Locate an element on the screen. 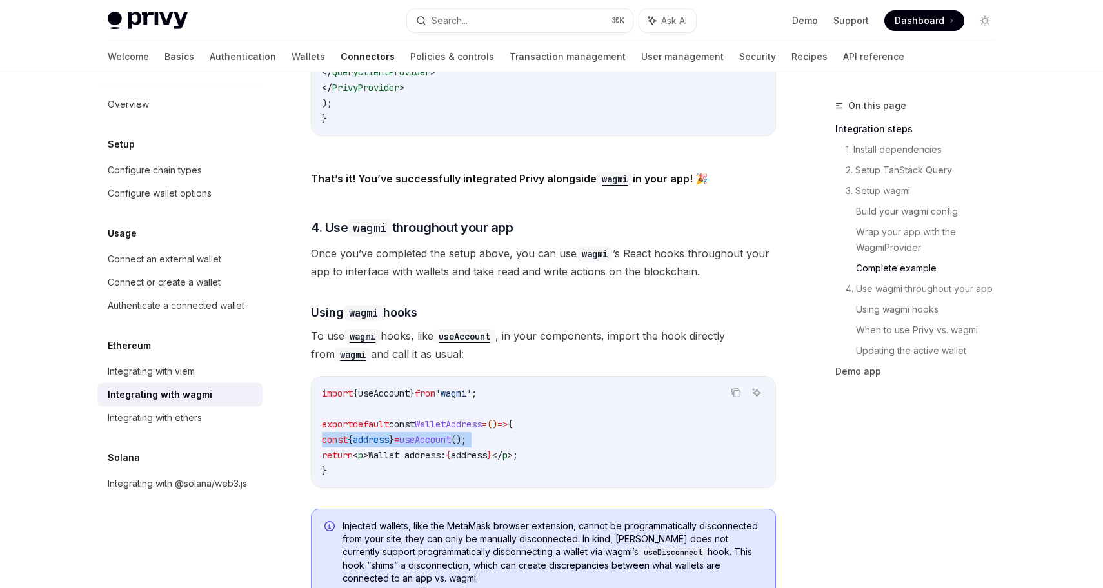 This screenshot has width=1103, height=588. a: Integration steps is located at coordinates (920, 129).